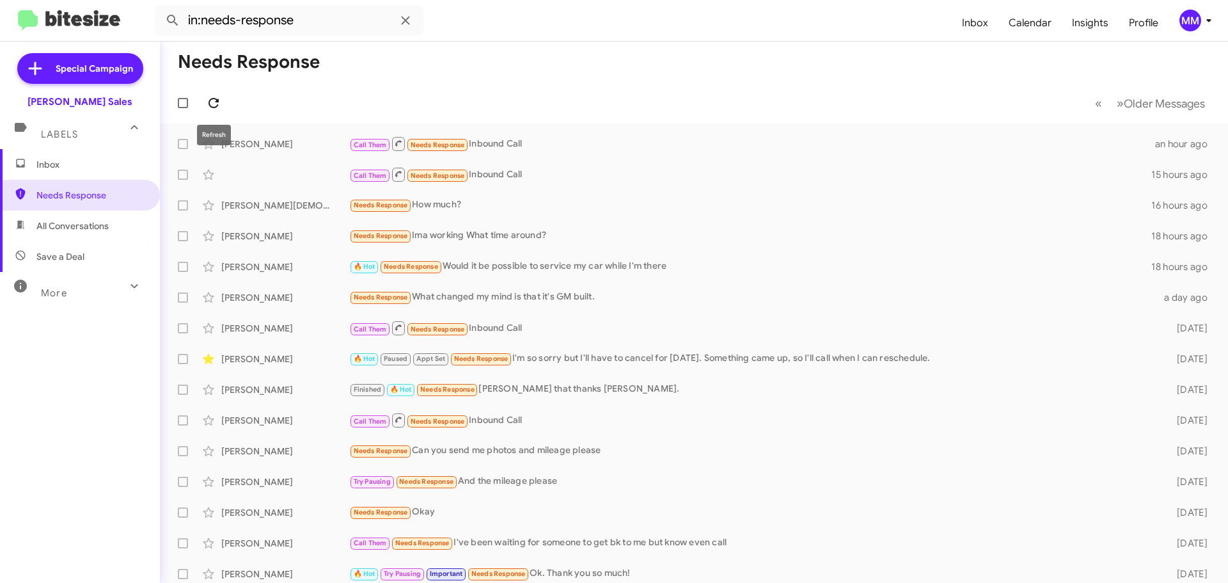 The image size is (1228, 583). I want to click on div: I've been waiting for someone to get bk to me but know even call, so click(753, 543).